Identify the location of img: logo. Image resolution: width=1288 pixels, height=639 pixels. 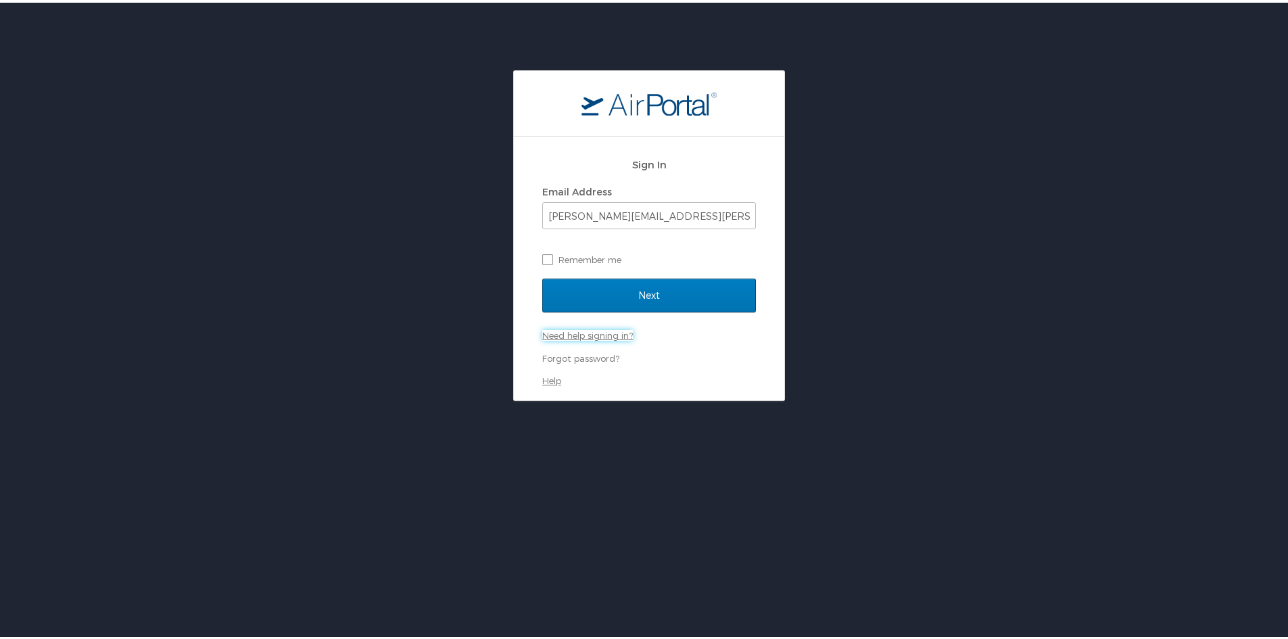
(649, 101).